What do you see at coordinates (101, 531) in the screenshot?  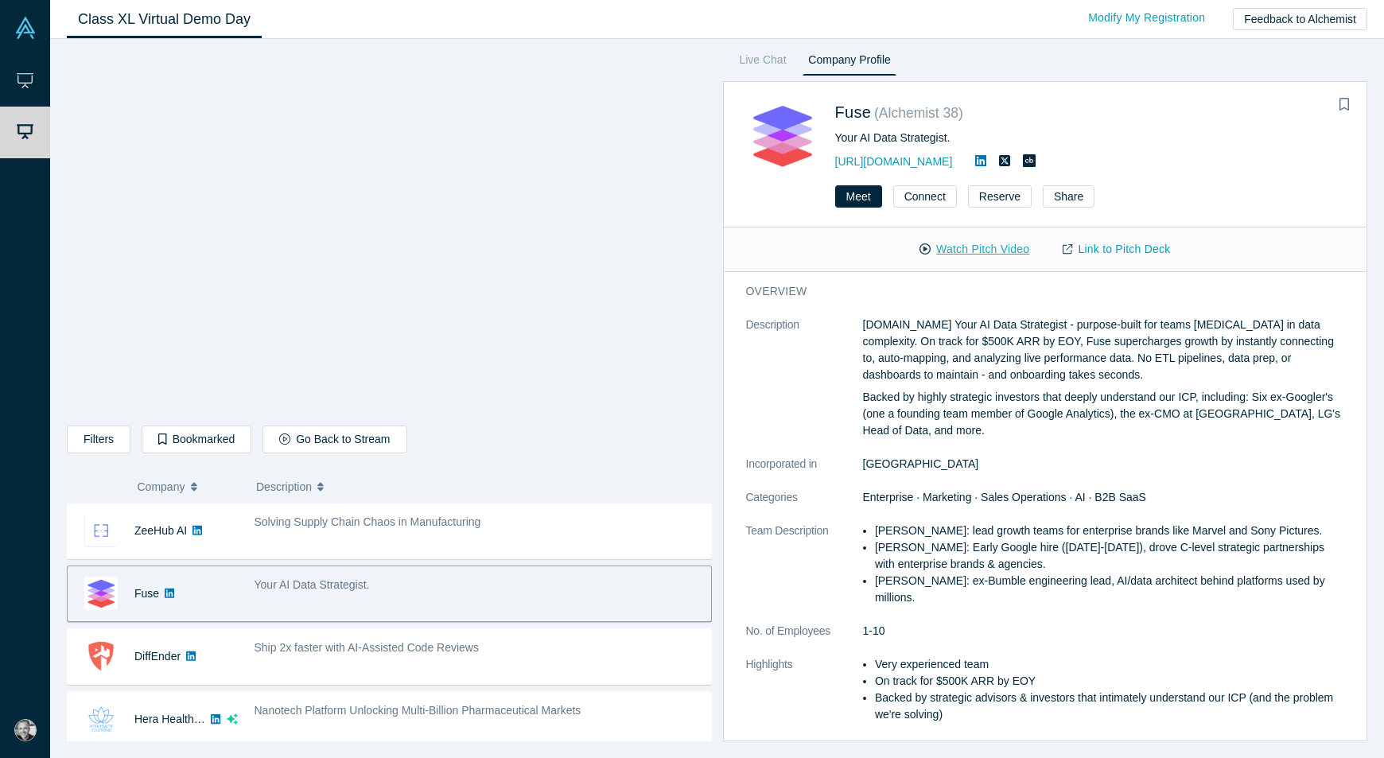 I see `img: ZeeHub AI's Logo` at bounding box center [101, 531].